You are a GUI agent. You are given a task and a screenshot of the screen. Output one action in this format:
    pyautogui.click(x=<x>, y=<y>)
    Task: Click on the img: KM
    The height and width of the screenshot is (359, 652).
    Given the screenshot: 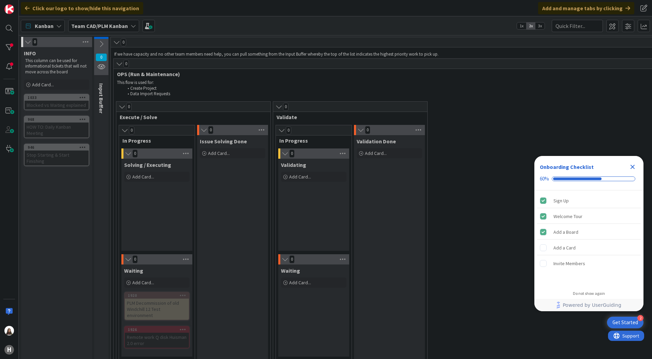 What is the action you would take?
    pyautogui.click(x=9, y=331)
    